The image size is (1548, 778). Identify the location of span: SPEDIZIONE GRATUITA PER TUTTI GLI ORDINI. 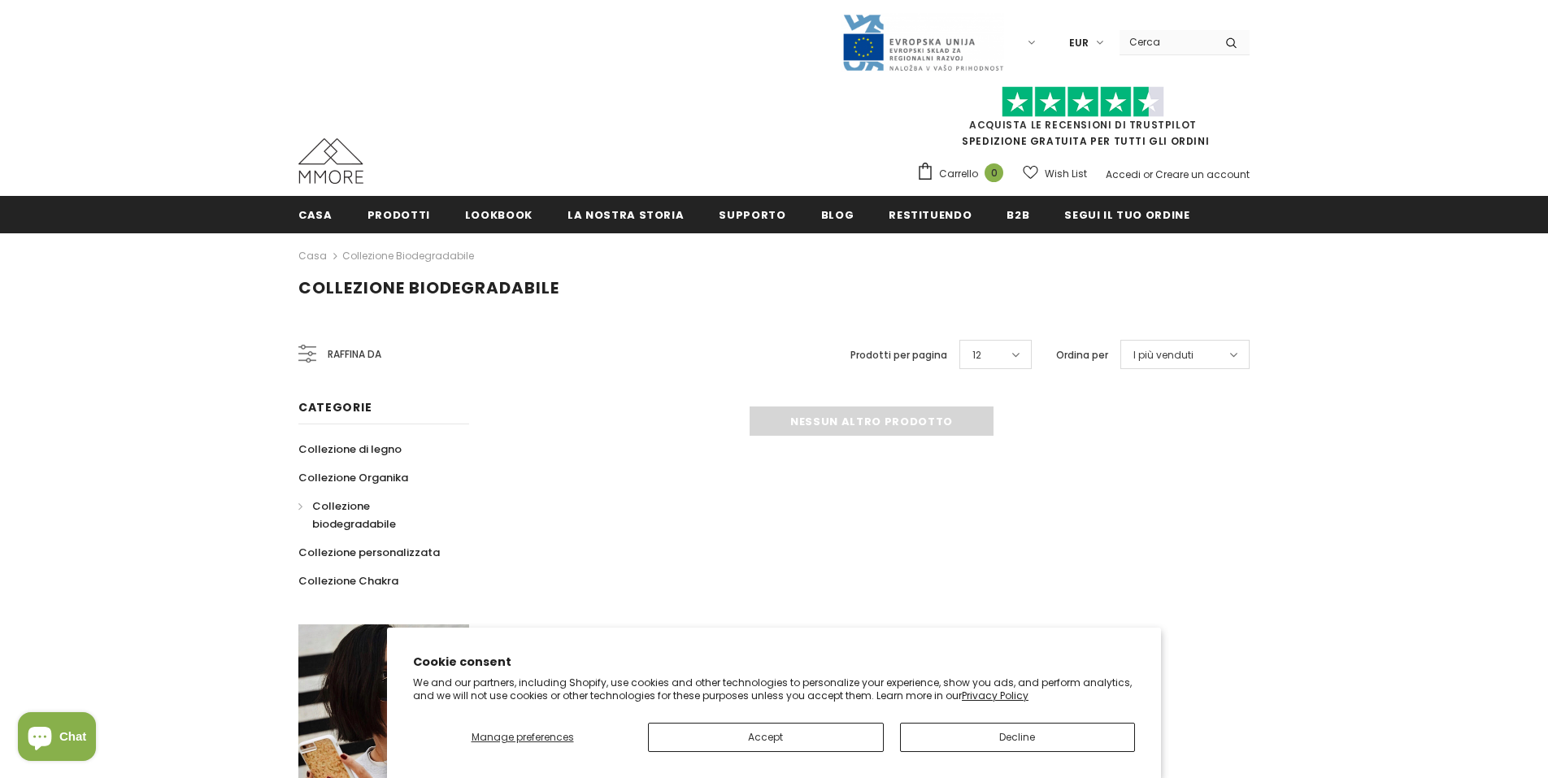
(1083, 120).